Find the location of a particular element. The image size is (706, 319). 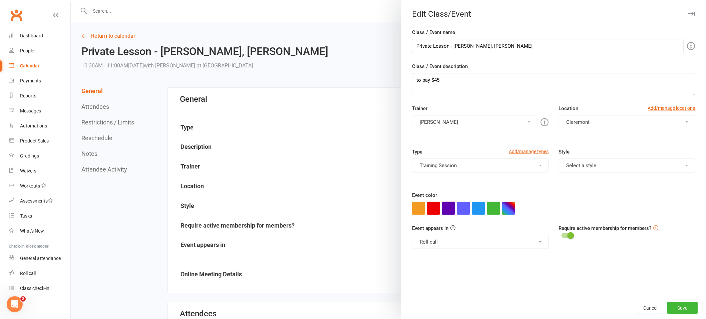

a: Dashboard is located at coordinates (39, 36).